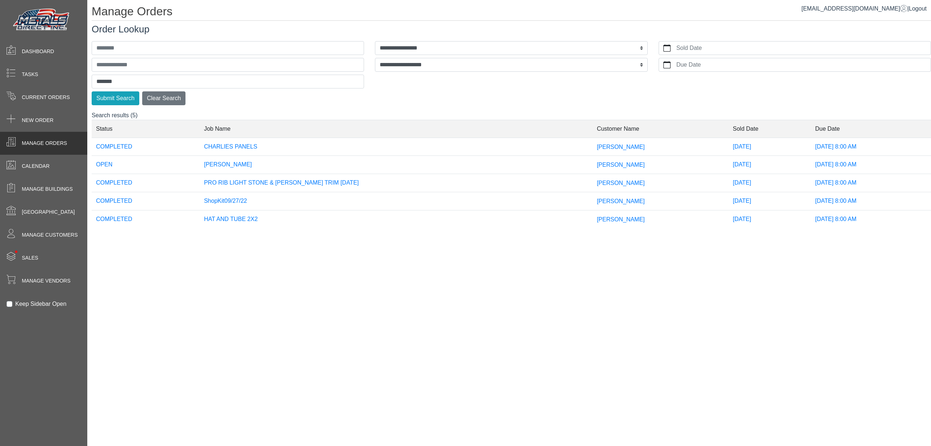 Image resolution: width=931 pixels, height=446 pixels. I want to click on span: New Order, so click(37, 120).